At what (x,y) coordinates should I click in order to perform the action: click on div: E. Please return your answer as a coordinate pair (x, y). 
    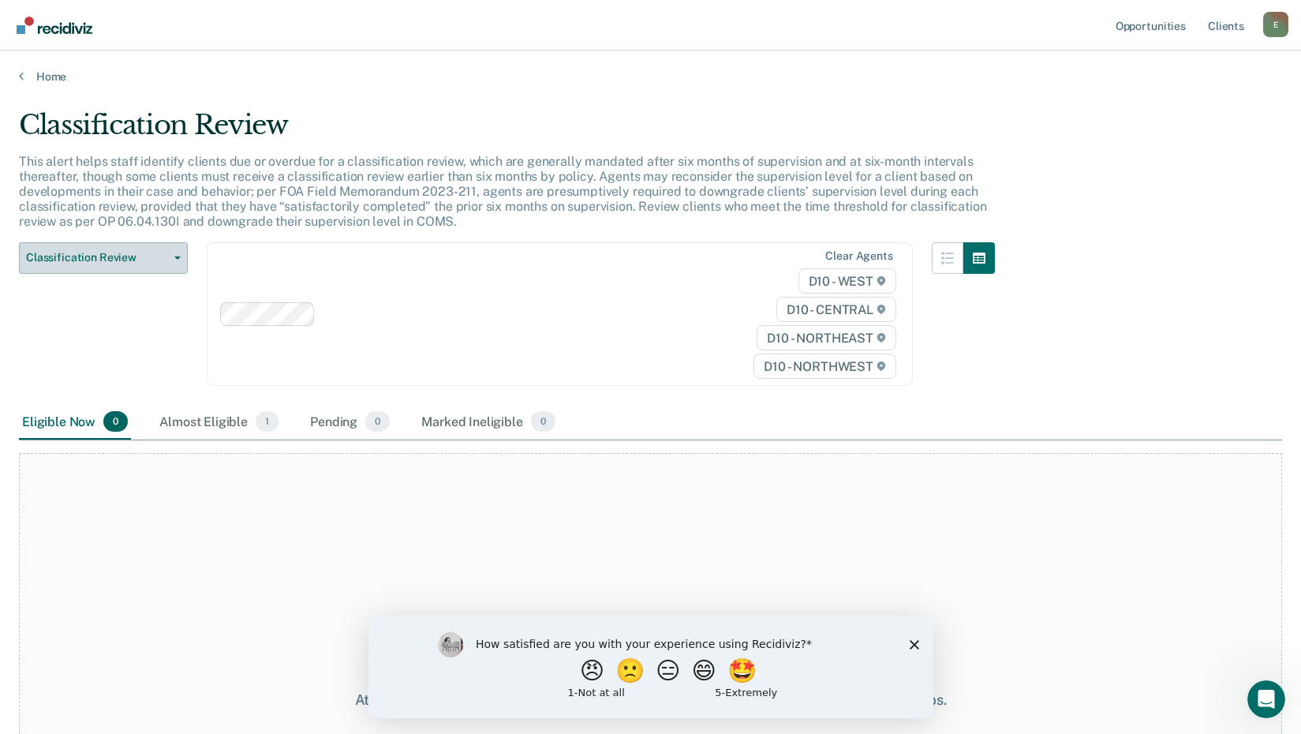
    Looking at the image, I should click on (1276, 24).